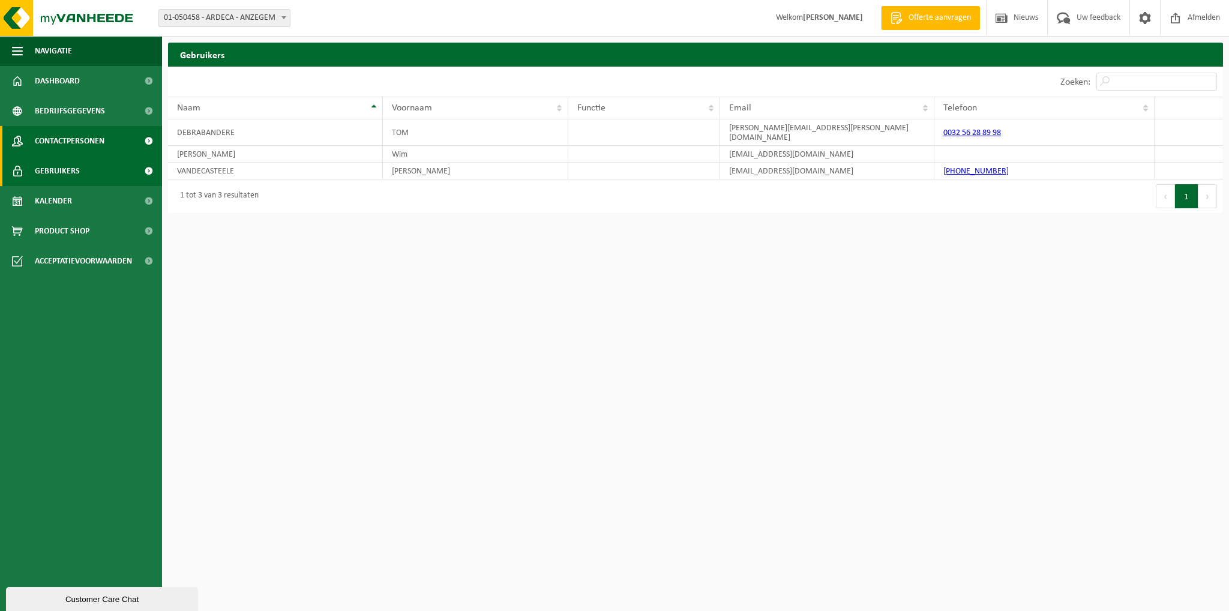  What do you see at coordinates (1208, 196) in the screenshot?
I see `button: Next` at bounding box center [1208, 196].